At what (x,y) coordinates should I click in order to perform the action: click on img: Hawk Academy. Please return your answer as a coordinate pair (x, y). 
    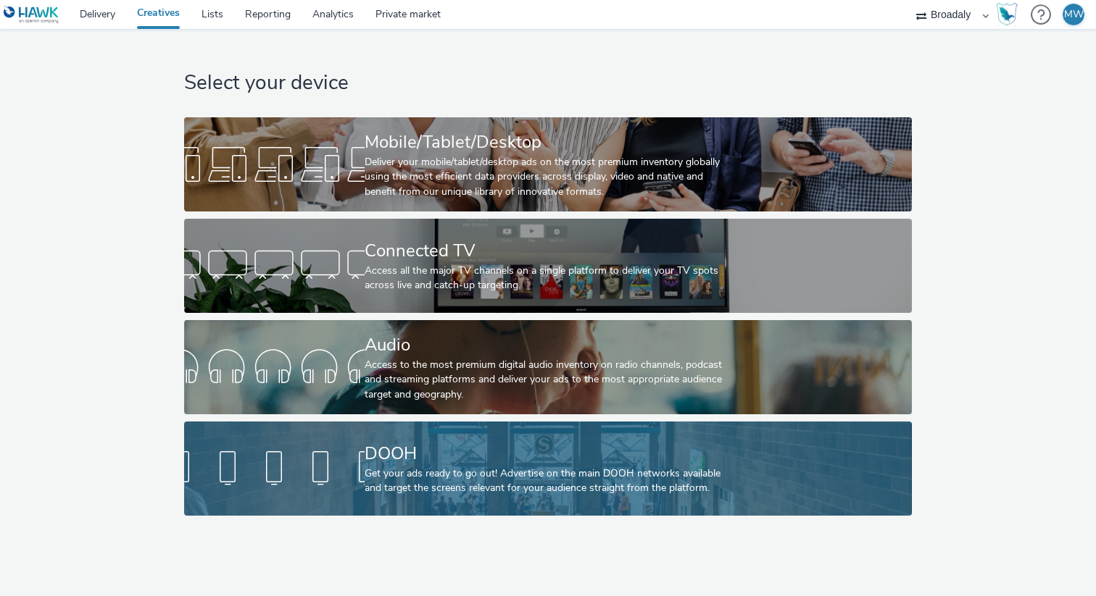
    Looking at the image, I should click on (1007, 14).